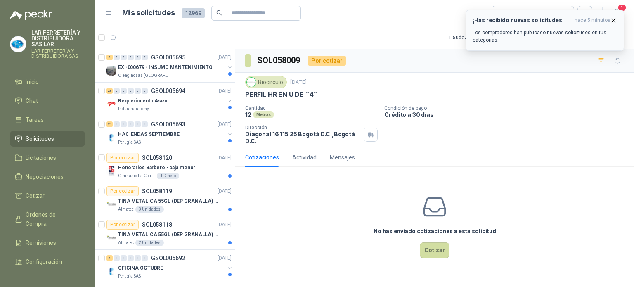 Image resolution: width=634 pixels, height=287 pixels. What do you see at coordinates (522, 20) in the screenshot?
I see `h3: ¡Has recibido nuevas solicitudes!` at bounding box center [522, 20].